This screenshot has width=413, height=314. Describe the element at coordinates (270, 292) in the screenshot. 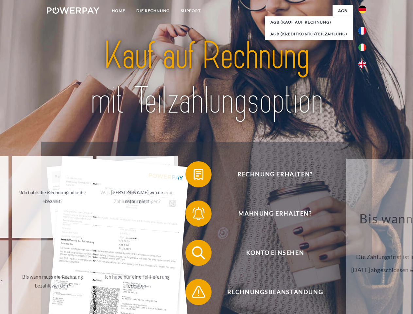

I see `a: Rechnungsbeanstandung` at that location.